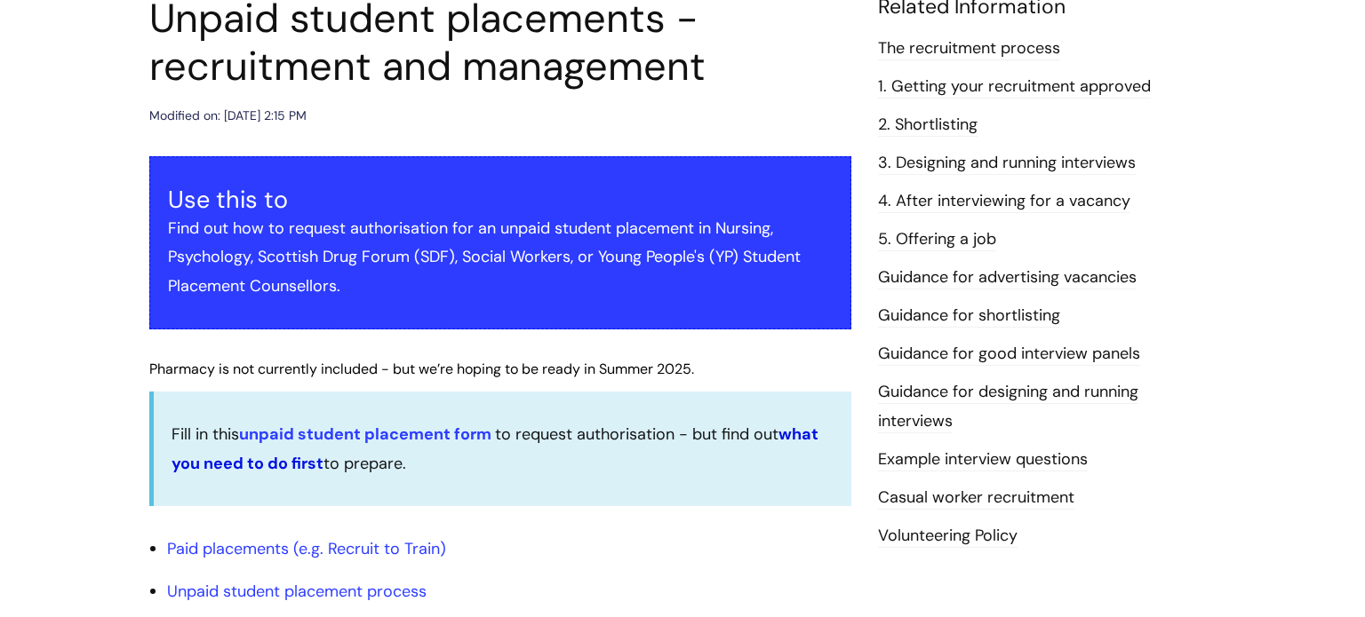 The image size is (1365, 617). What do you see at coordinates (1014, 87) in the screenshot?
I see `a: 1. Getting your recruitment approved` at bounding box center [1014, 87].